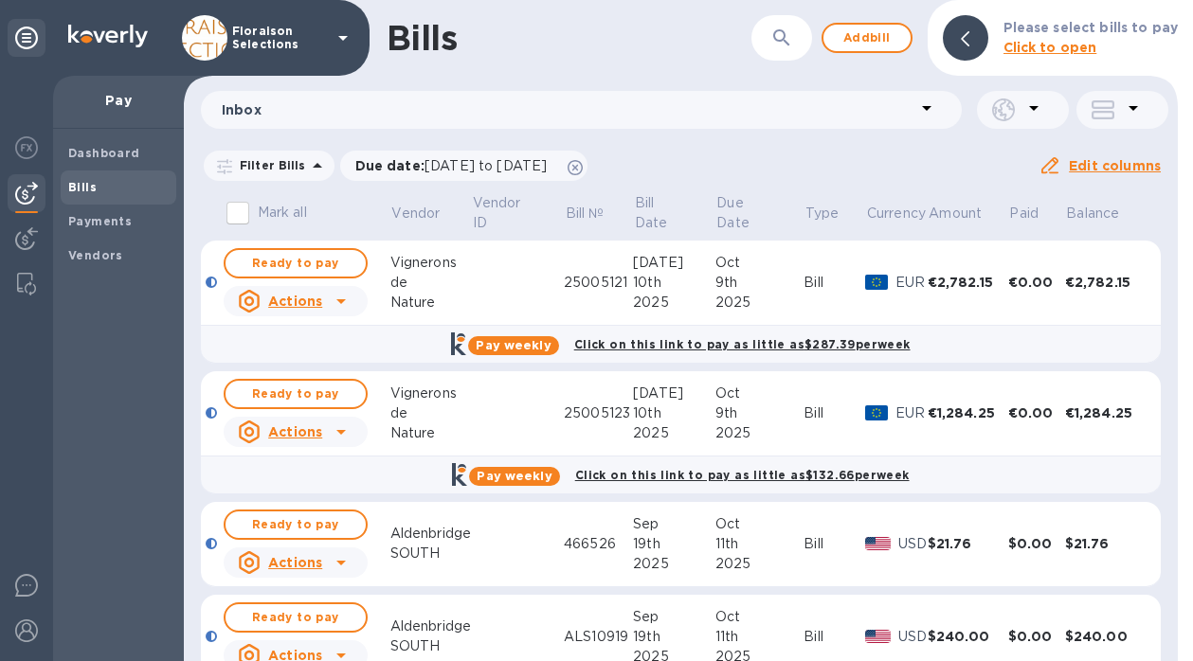 This screenshot has height=661, width=1193. Describe the element at coordinates (967, 213) in the screenshot. I see `span: Amount` at that location.